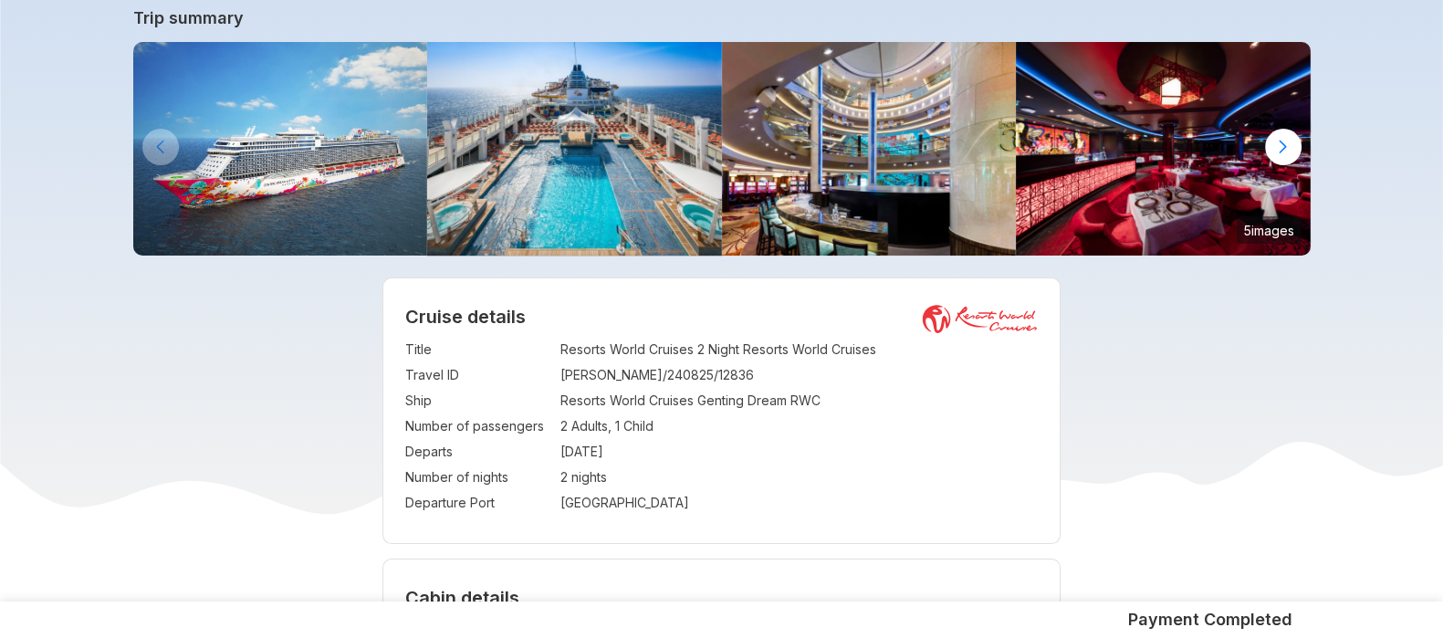 The height and width of the screenshot is (638, 1443). I want to click on td: Title, so click(478, 350).